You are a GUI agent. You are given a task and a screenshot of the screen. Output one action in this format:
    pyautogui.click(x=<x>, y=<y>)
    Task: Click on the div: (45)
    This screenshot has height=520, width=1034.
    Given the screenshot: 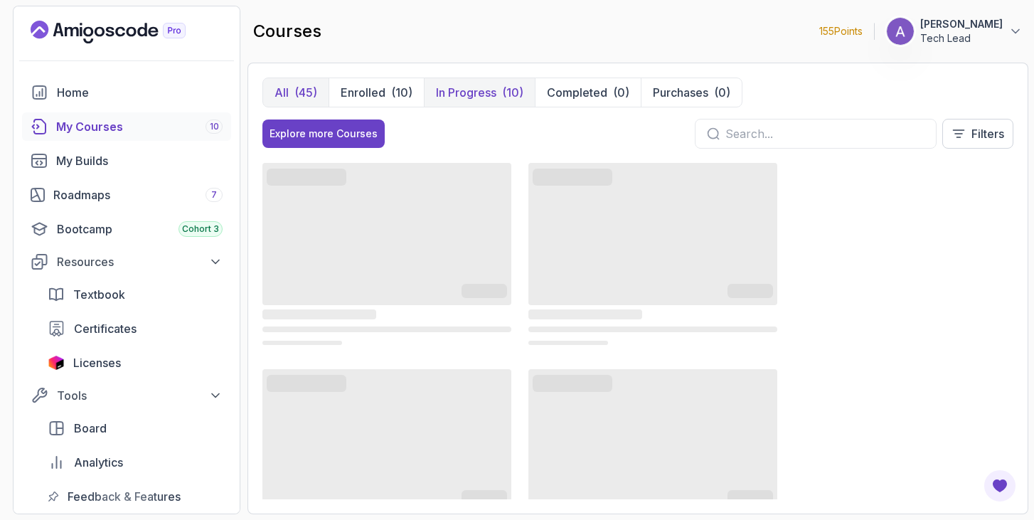 What is the action you would take?
    pyautogui.click(x=306, y=92)
    